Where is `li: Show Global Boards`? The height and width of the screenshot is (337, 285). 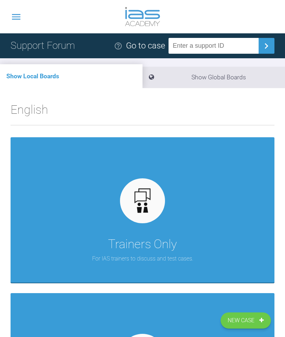 li: Show Global Boards is located at coordinates (213, 77).